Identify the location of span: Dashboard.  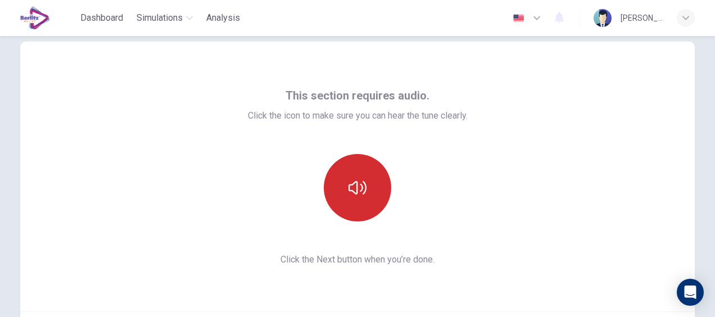
(102, 18).